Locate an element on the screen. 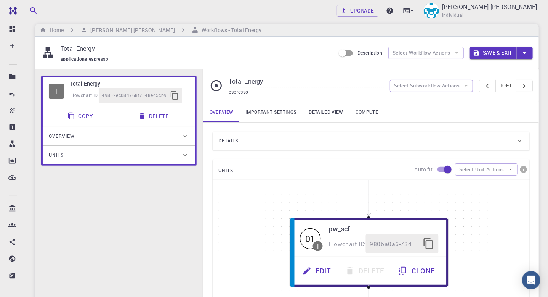 This screenshot has width=548, height=297. a: Overview is located at coordinates (222, 112).